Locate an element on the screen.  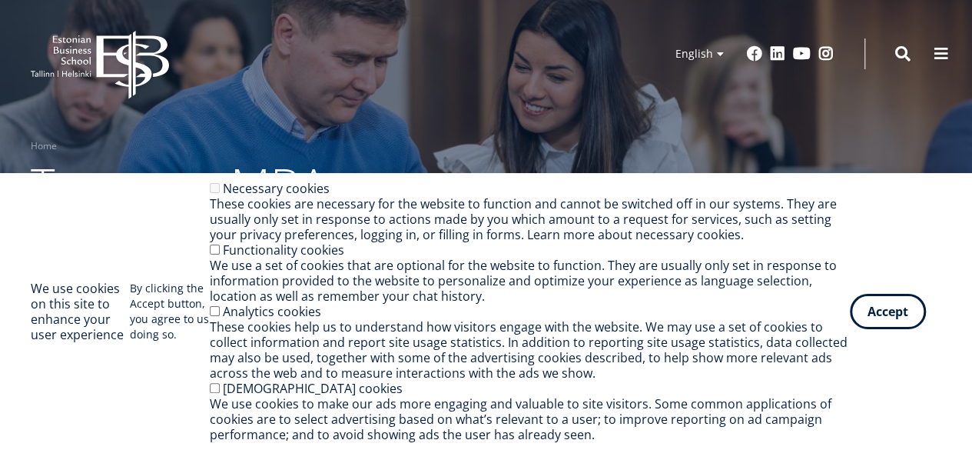
div: These cookies help us to understand how visitors engage with the website. We may use a set of coo... is located at coordinates (529, 350).